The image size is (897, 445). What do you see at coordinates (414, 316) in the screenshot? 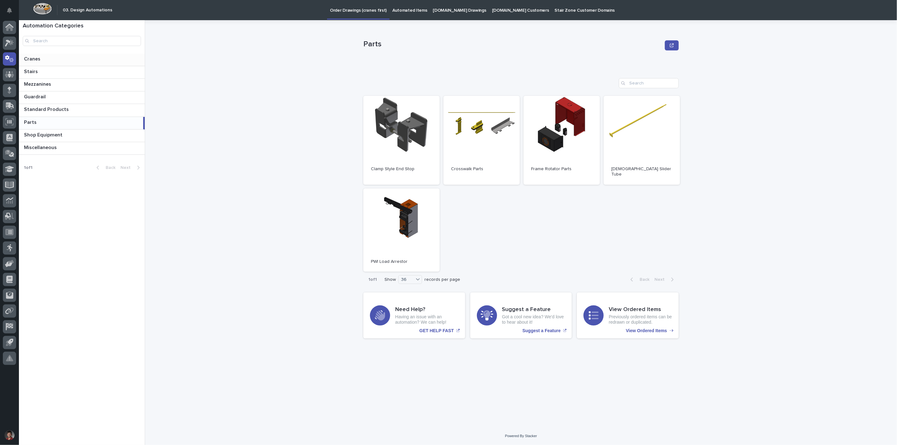
I see `a: GET HELP FAST` at bounding box center [414, 316].